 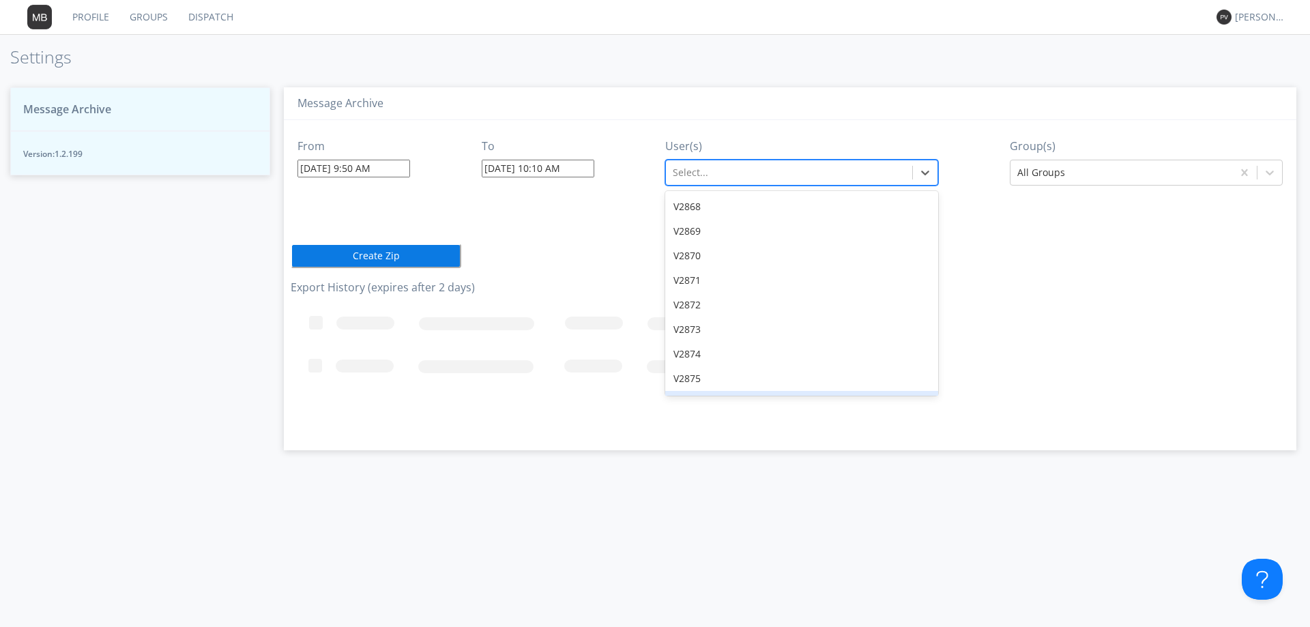 I want to click on div: V2875, so click(x=801, y=379).